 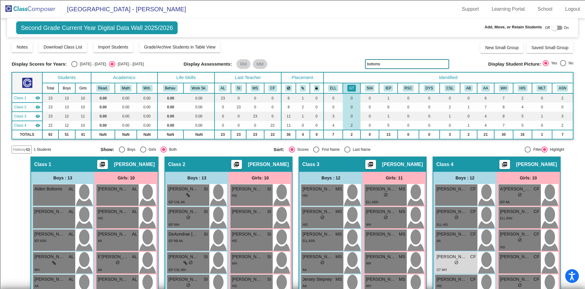 I want to click on input: Search outlines, so click(x=29, y=11).